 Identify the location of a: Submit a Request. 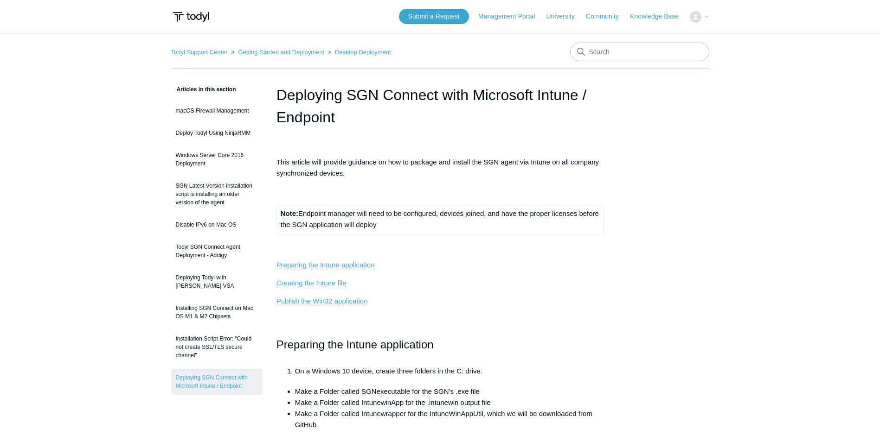
(434, 16).